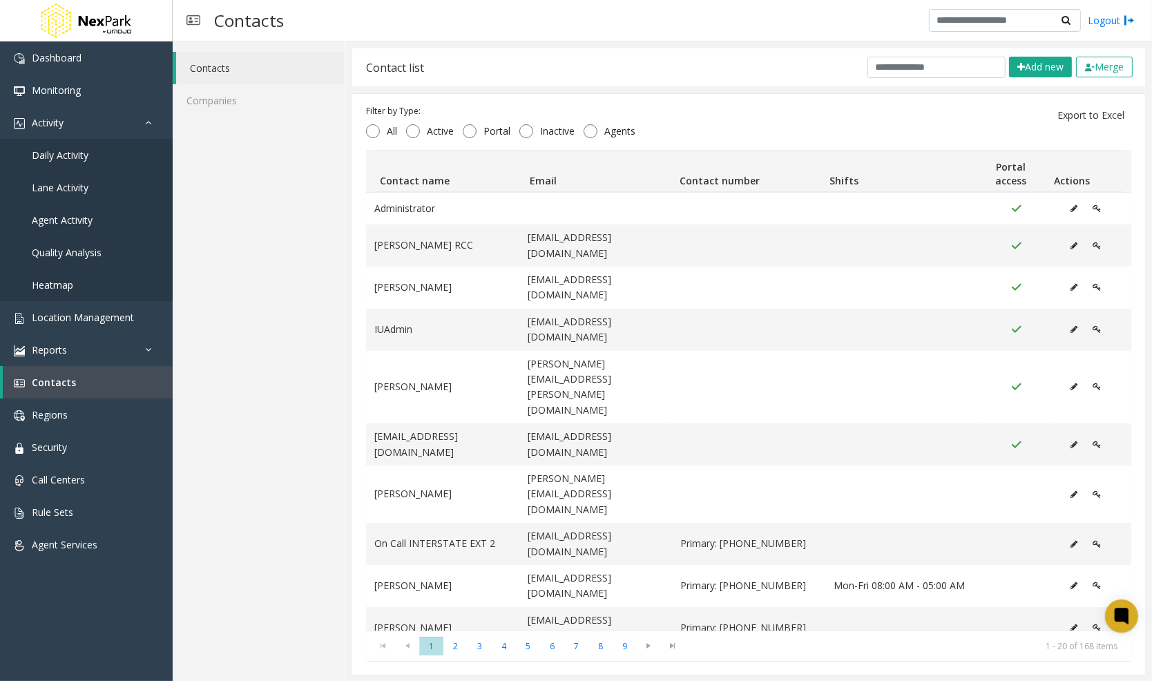 This screenshot has width=1152, height=681. I want to click on img: logout, so click(1130, 20).